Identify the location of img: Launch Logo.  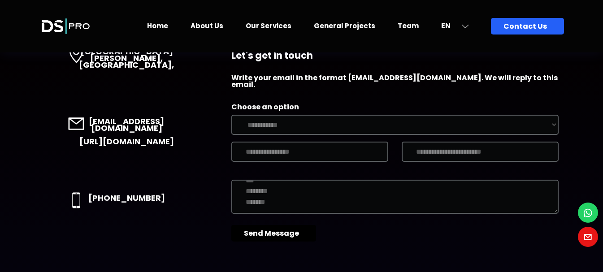
(65, 26).